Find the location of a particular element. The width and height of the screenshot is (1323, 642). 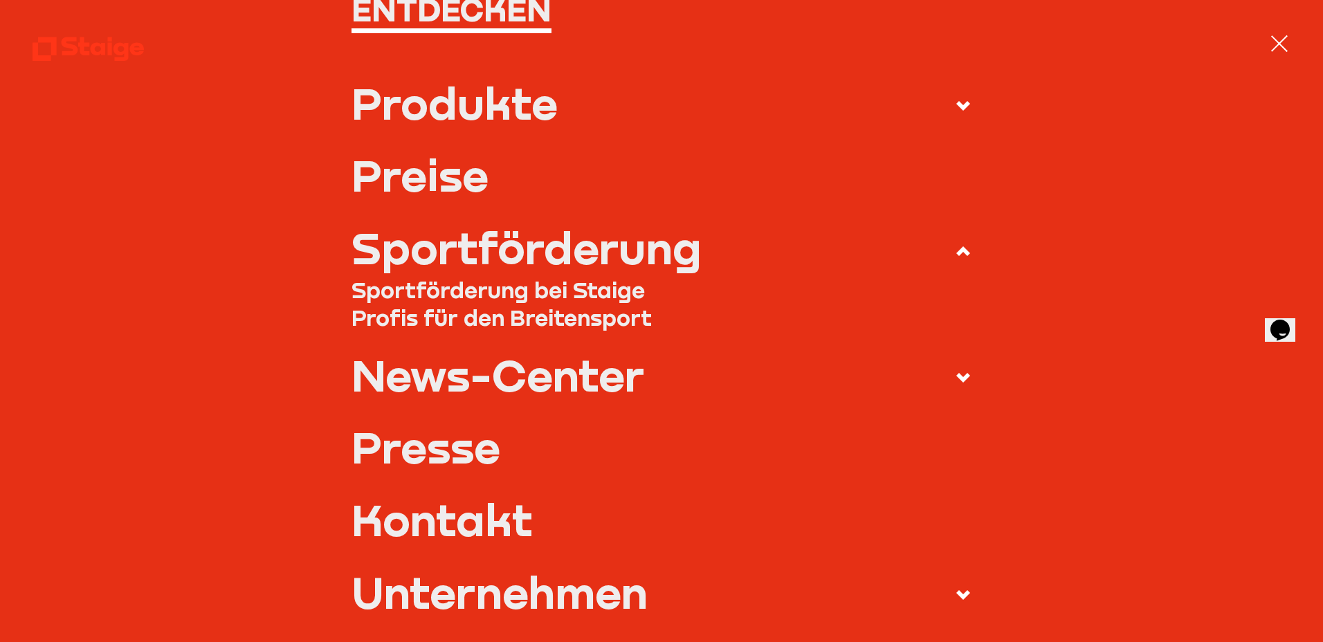

a: Profis für den Breitensport is located at coordinates (661, 317).